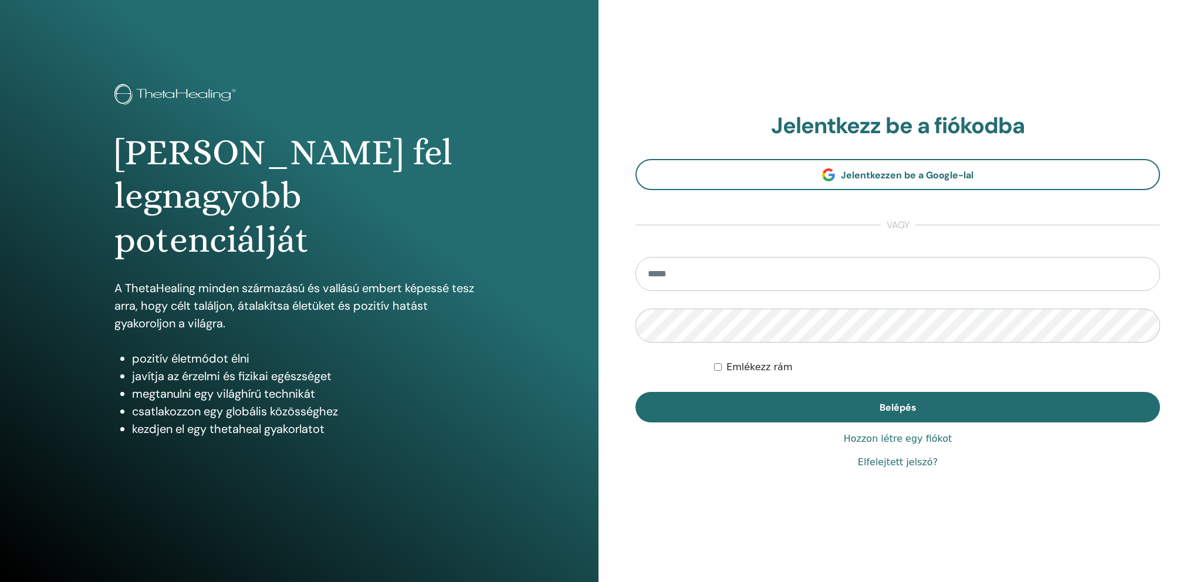 This screenshot has height=582, width=1197. What do you see at coordinates (898, 174) in the screenshot?
I see `a: Jelentkezzen be a Google-lal` at bounding box center [898, 174].